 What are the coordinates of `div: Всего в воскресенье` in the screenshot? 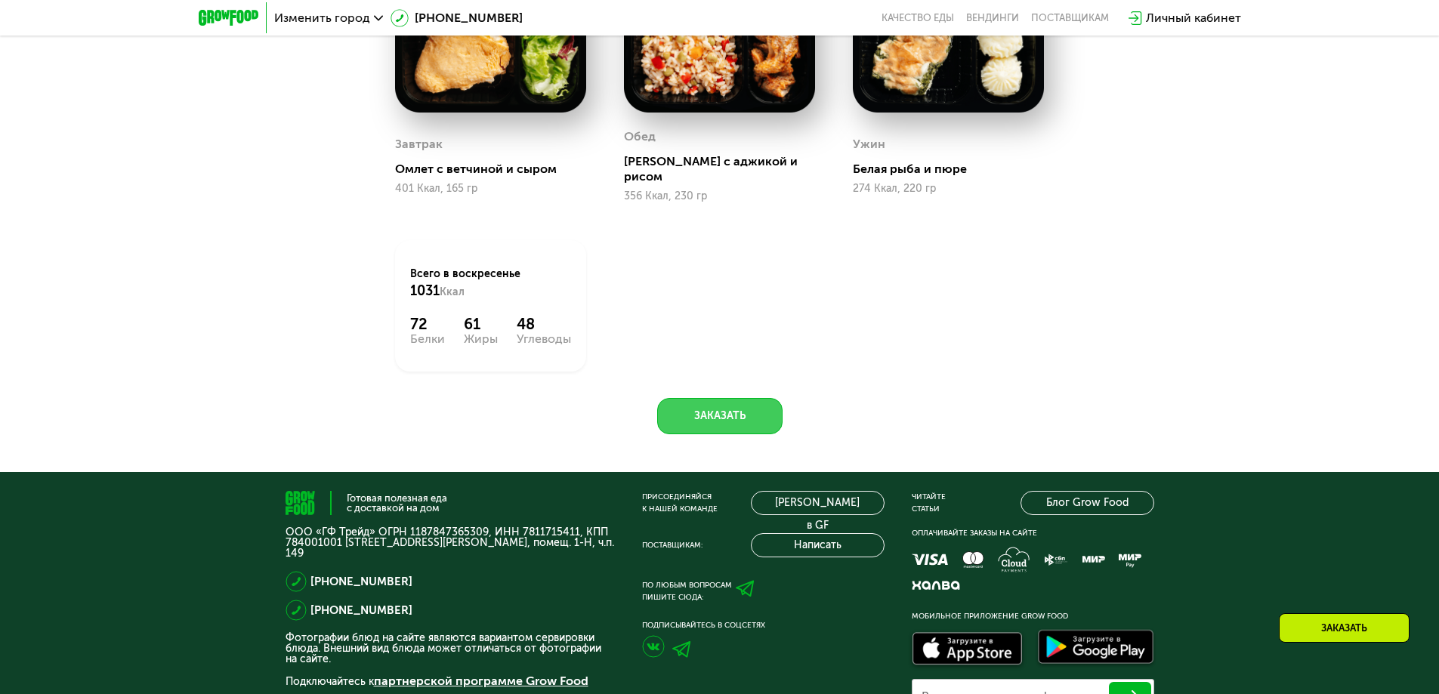 It's located at (490, 283).